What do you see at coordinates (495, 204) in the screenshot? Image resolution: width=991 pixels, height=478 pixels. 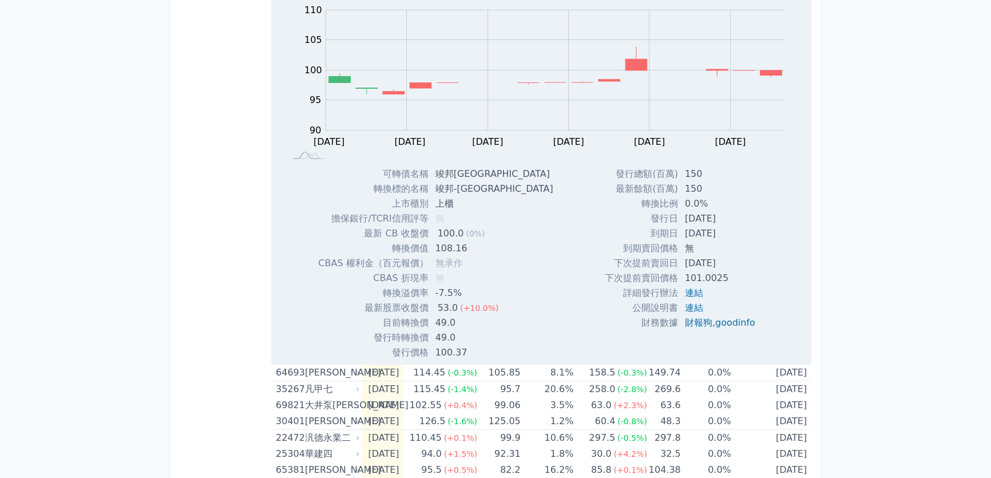 I see `td: 上櫃` at bounding box center [495, 204].